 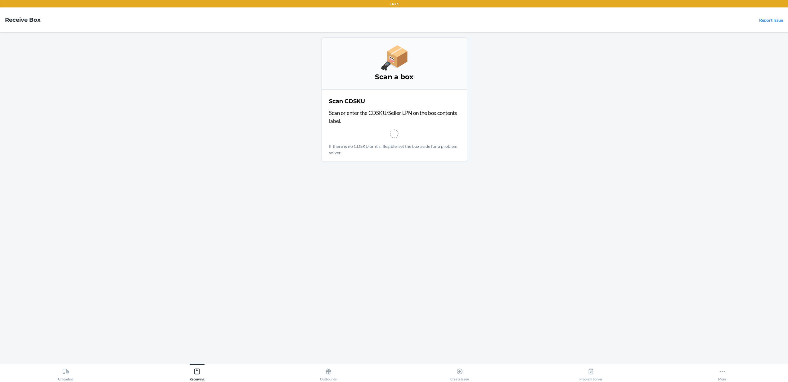 I want to click on div: Create Issue, so click(x=460, y=373).